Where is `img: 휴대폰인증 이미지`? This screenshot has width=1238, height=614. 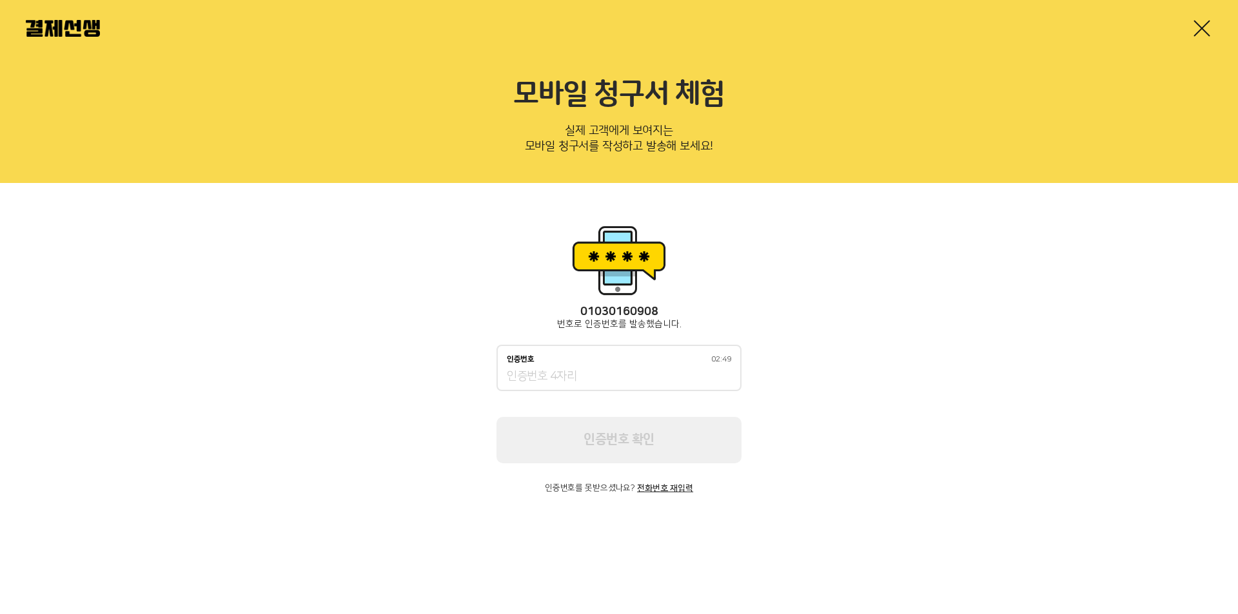 img: 휴대폰인증 이미지 is located at coordinates (619, 260).